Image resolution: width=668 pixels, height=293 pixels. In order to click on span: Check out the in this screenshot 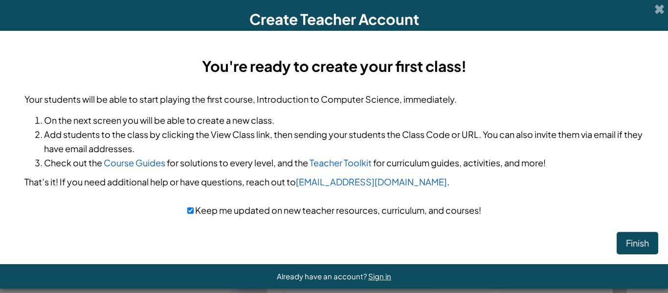, I will do `click(73, 162)`.